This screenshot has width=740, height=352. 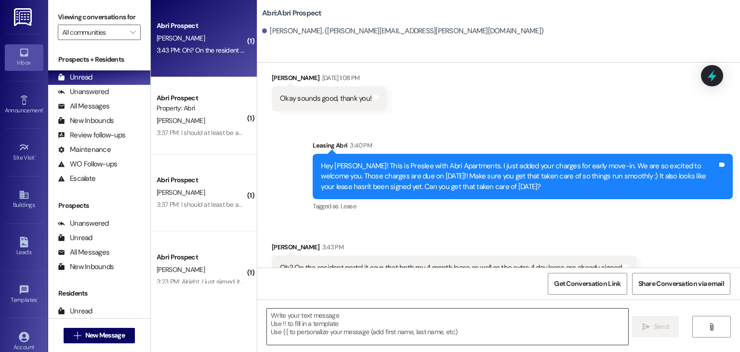 What do you see at coordinates (87, 164) in the screenshot?
I see `div: WO Follow-ups` at bounding box center [87, 164].